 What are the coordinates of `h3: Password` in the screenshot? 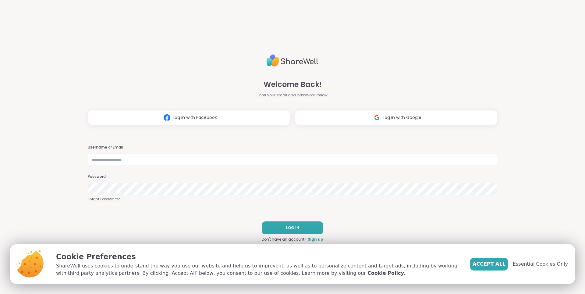 It's located at (293, 176).